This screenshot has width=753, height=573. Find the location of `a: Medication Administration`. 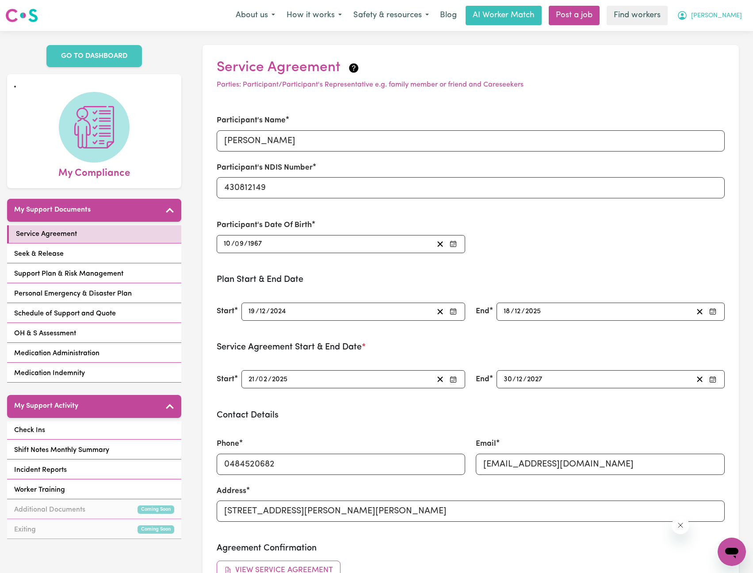

a: Medication Administration is located at coordinates (94, 354).